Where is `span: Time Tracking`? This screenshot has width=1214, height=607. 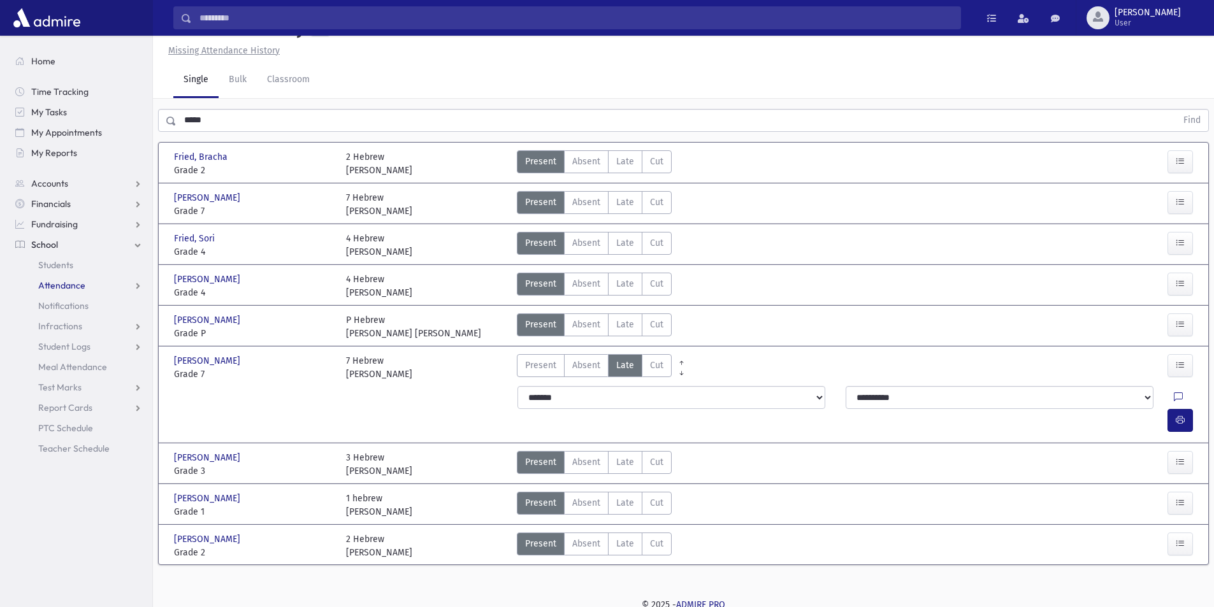 span: Time Tracking is located at coordinates (60, 92).